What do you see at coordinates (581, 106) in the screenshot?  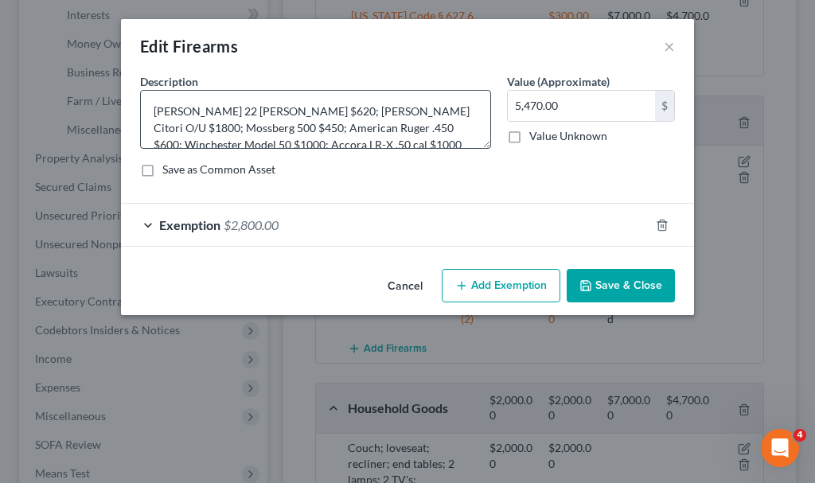 I see `input: 0.00` at bounding box center [581, 106].